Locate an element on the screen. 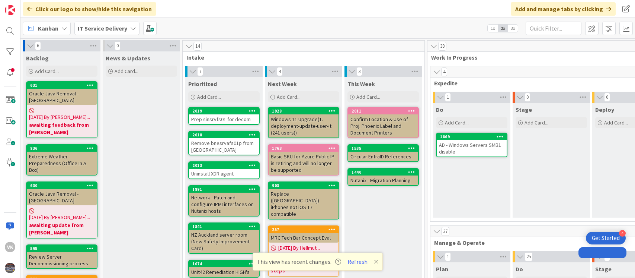 This screenshot has width=635, height=278. span: 3 is located at coordinates (359, 71).